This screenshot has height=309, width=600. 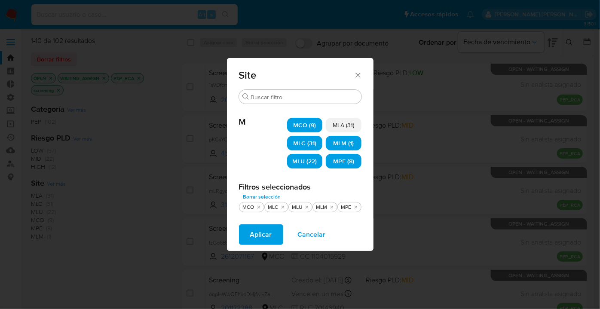 What do you see at coordinates (248, 207) in the screenshot?
I see `div: MCO` at bounding box center [248, 207].